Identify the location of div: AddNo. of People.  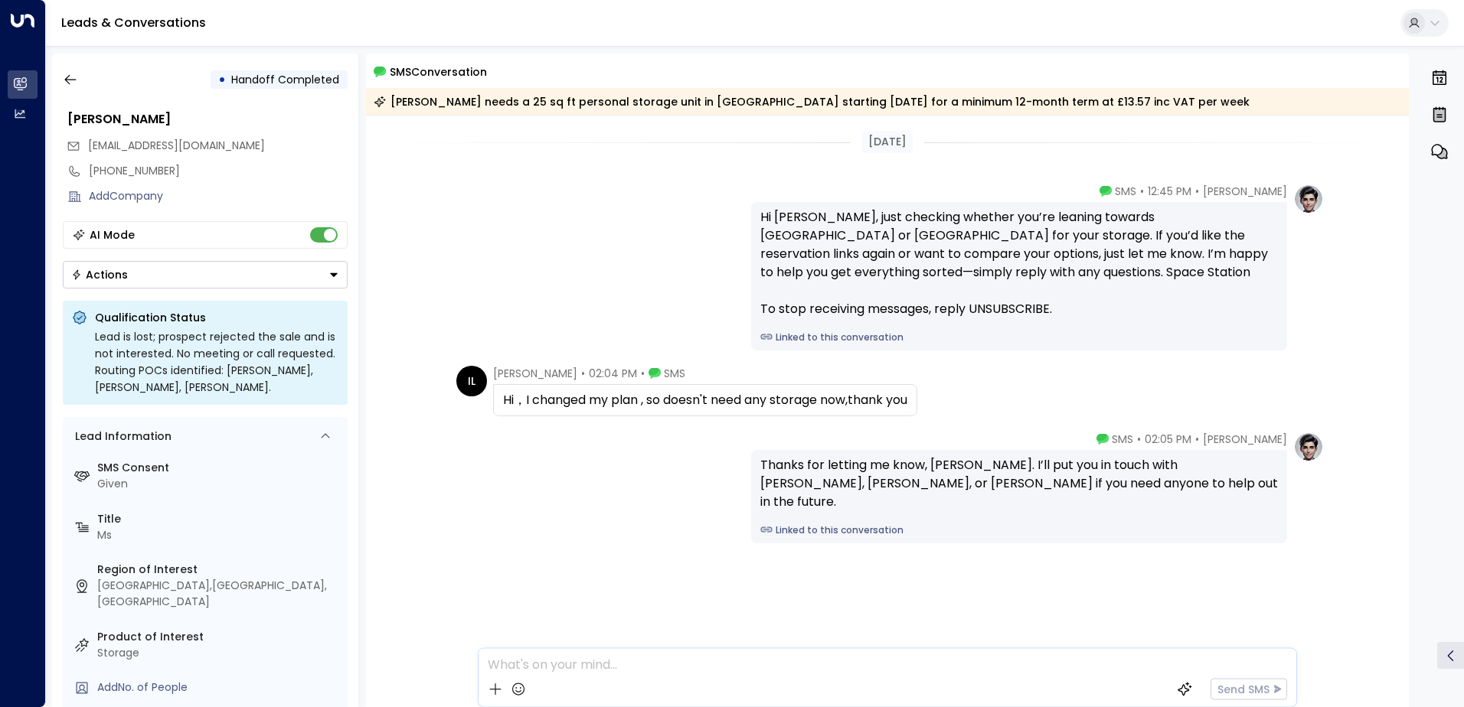
(219, 687).